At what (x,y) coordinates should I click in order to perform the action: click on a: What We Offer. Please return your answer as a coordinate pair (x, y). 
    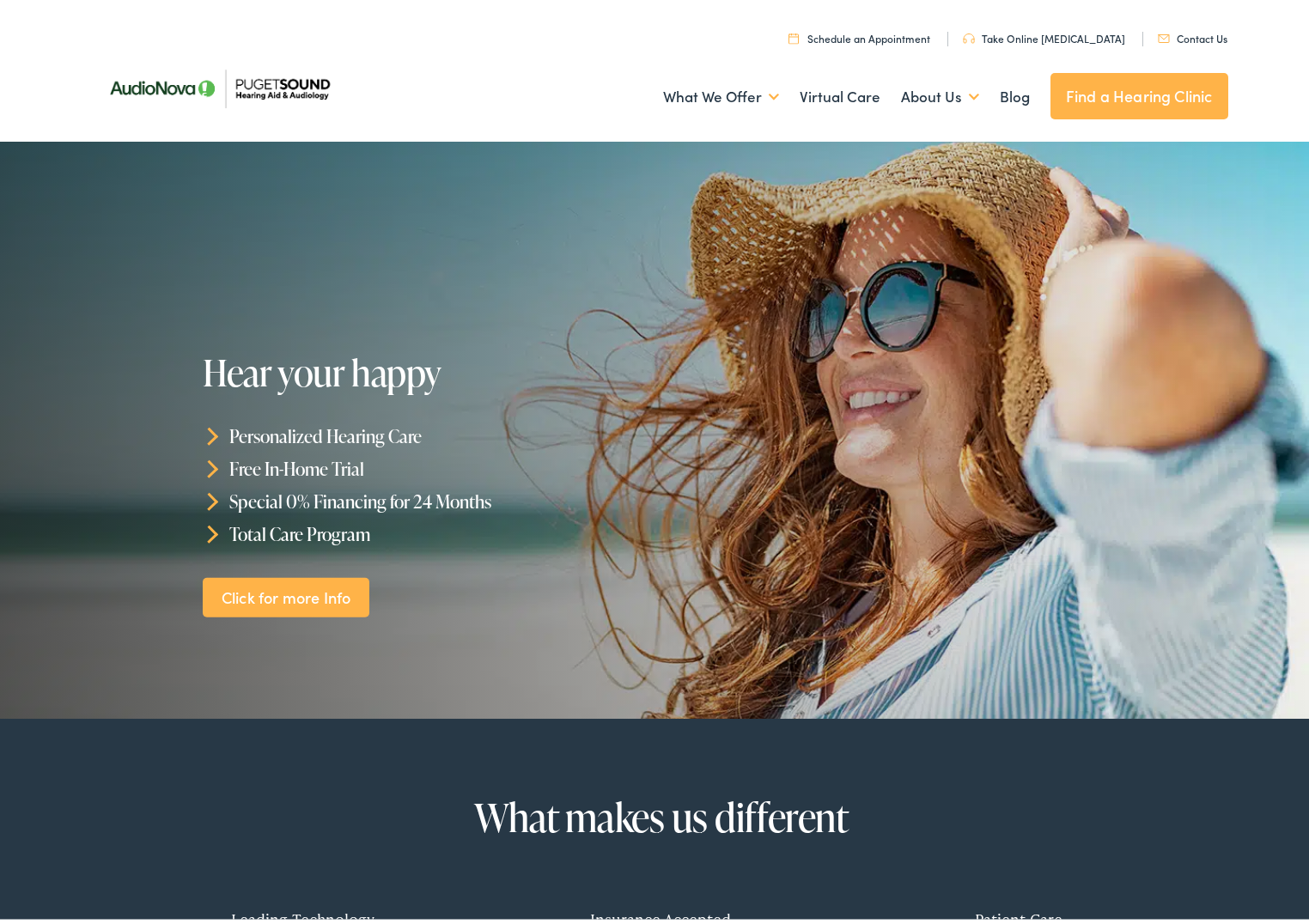
    Looking at the image, I should click on (721, 92).